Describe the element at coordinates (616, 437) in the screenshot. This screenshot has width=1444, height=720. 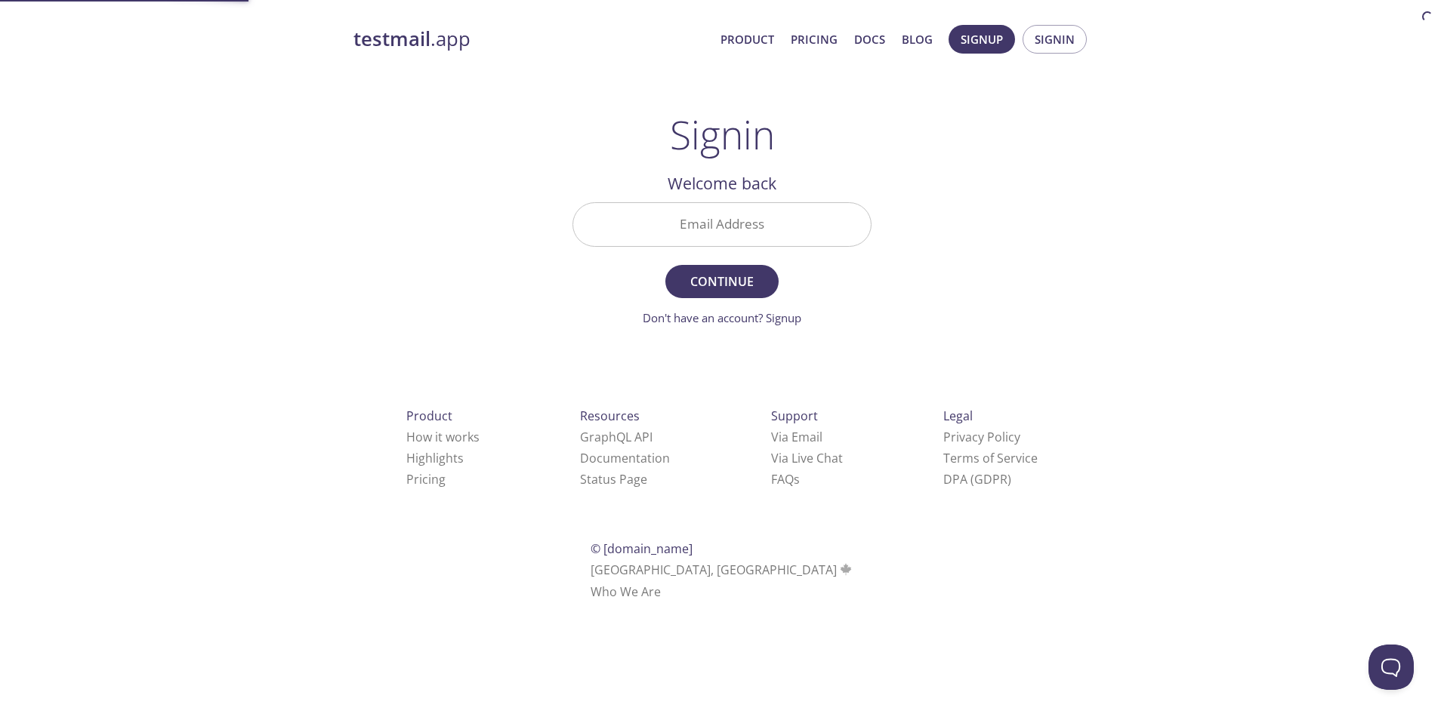
I see `a: GraphQL API` at that location.